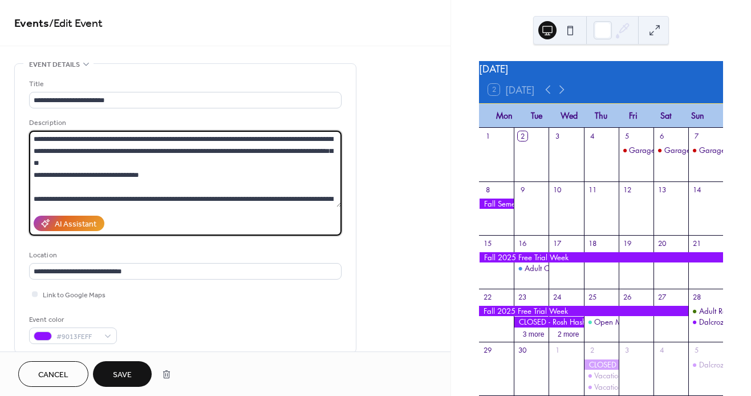 This screenshot has height=396, width=751. What do you see at coordinates (523, 243) in the screenshot?
I see `div: 16` at bounding box center [523, 243].